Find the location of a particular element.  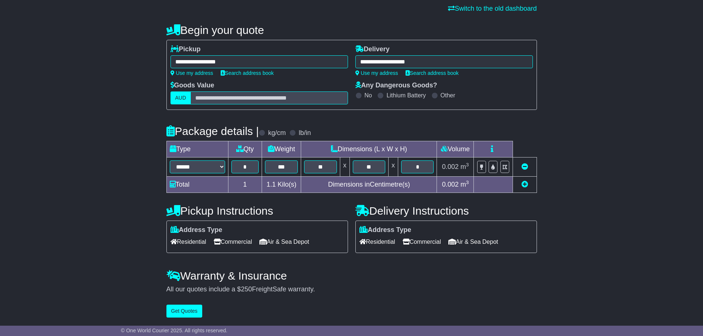

td: Qty is located at coordinates (245, 149).